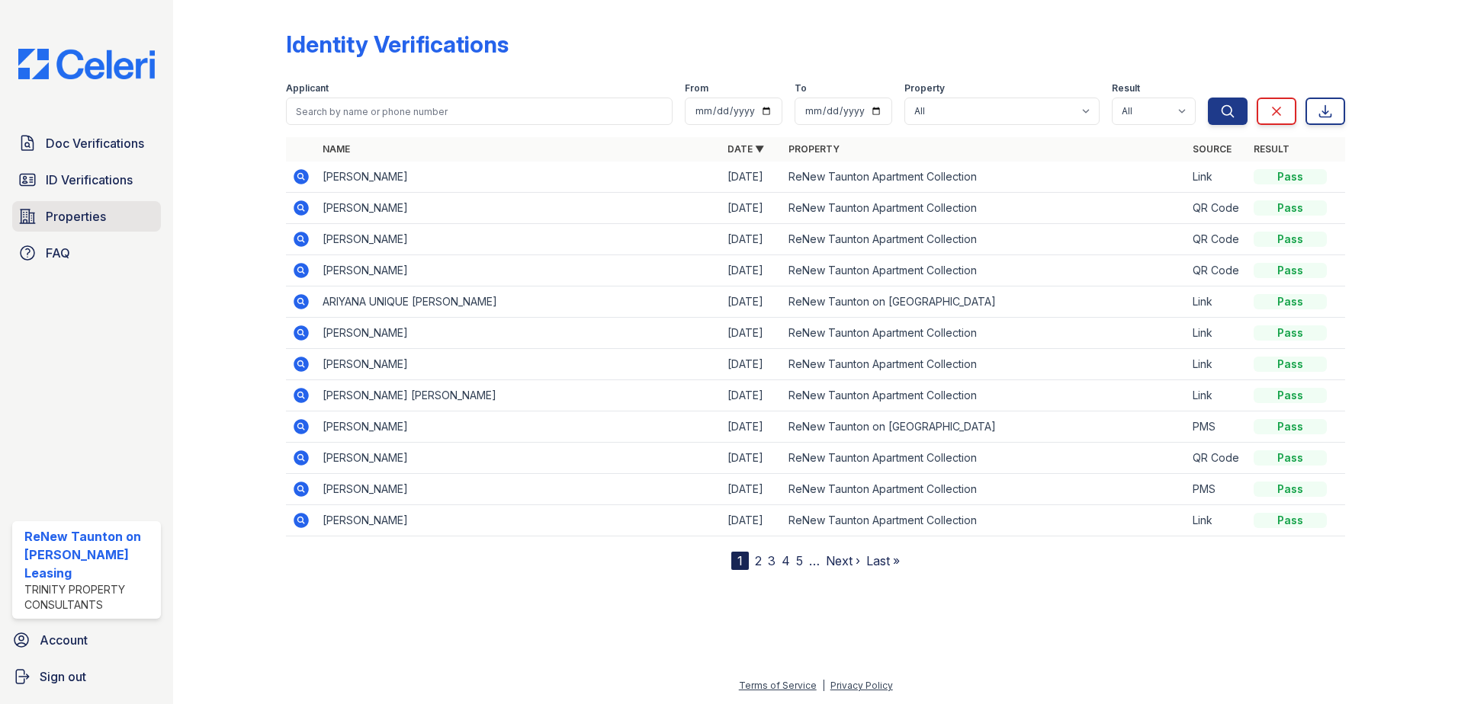 The image size is (1458, 704). What do you see at coordinates (86, 143) in the screenshot?
I see `a: Doc Verifications` at bounding box center [86, 143].